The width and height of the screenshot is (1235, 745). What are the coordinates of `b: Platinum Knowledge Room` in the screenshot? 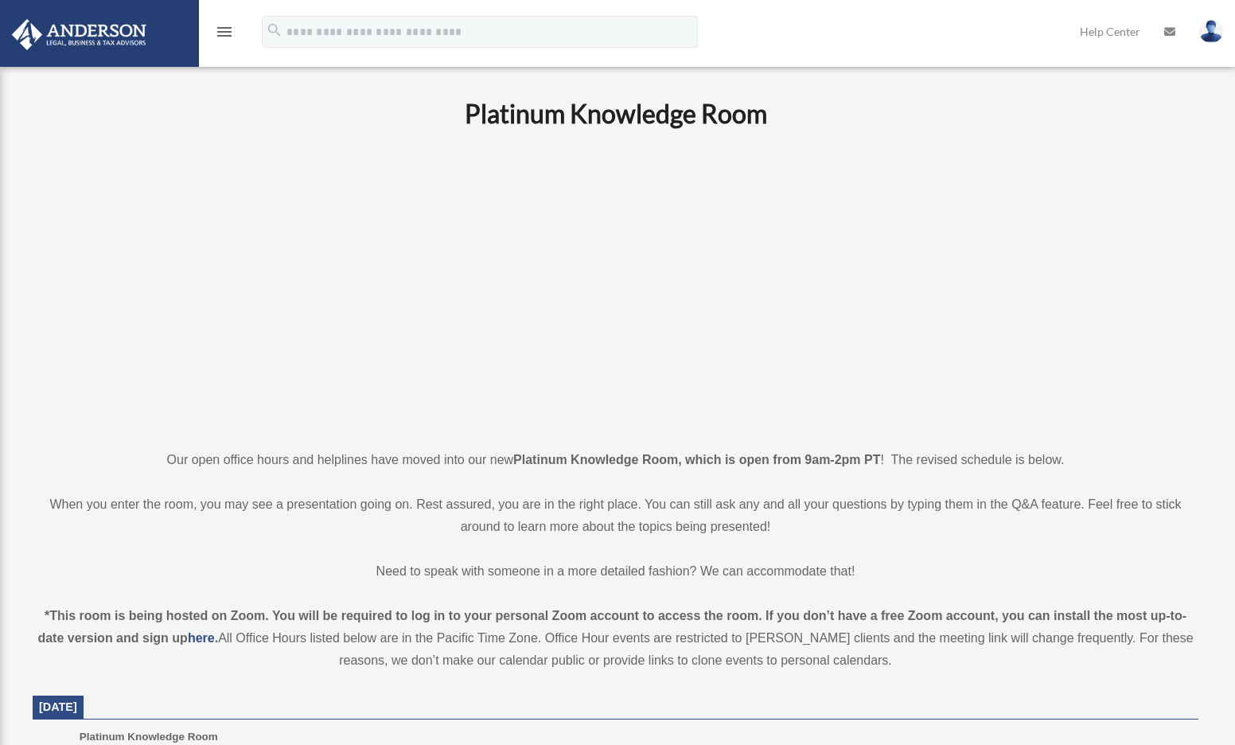 It's located at (616, 113).